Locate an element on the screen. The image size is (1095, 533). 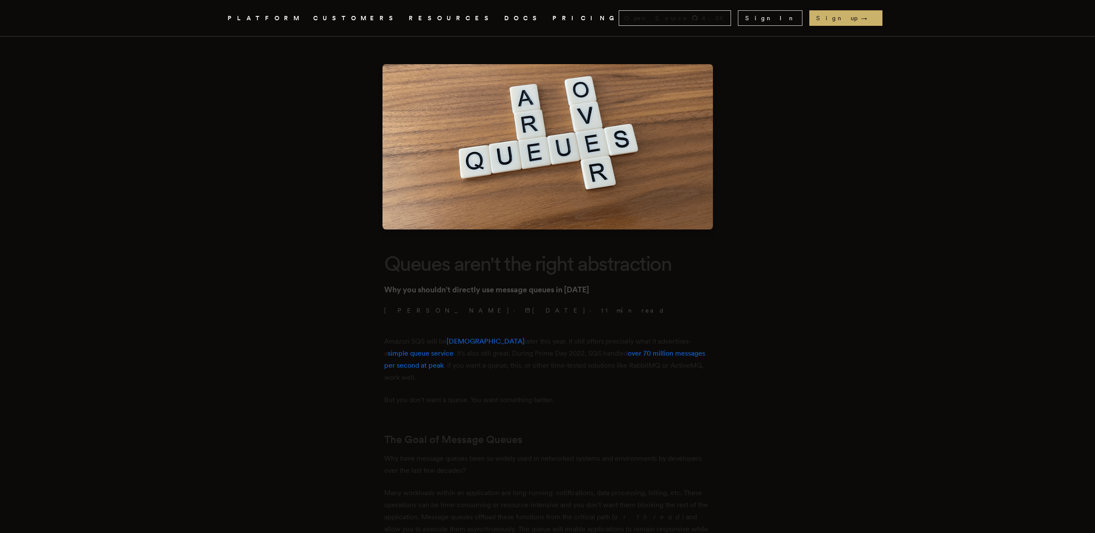
img: Featured image for Queues aren't the right abstraction blog post is located at coordinates (548, 147).